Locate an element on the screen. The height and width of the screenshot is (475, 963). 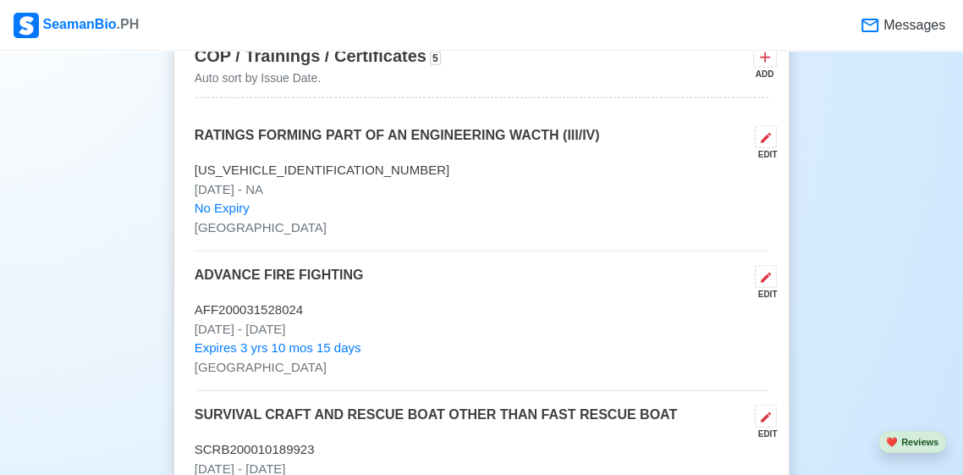
p: ADVANCE FIRE FIGHTING is located at coordinates (279, 283).